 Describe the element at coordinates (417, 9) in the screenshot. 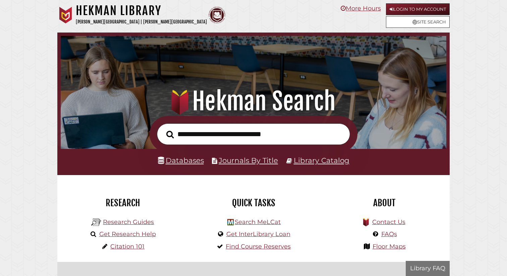

I see `a: Login to My Account` at that location.